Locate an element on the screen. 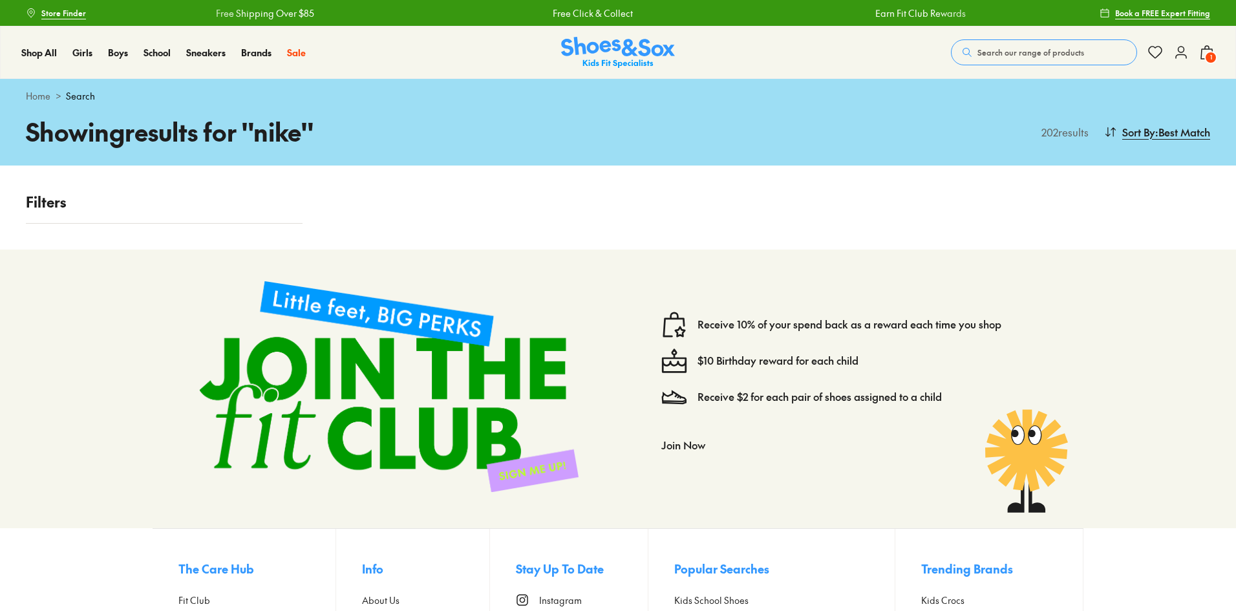 This screenshot has width=1236, height=611. img: sign-up-footer.png is located at coordinates (389, 386).